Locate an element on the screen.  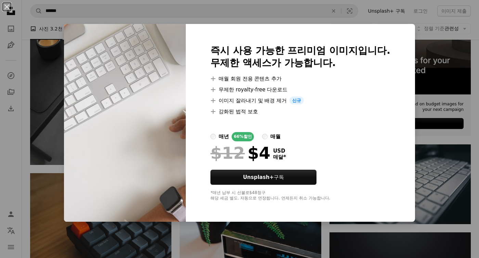
div: 매년 is located at coordinates (224, 136).